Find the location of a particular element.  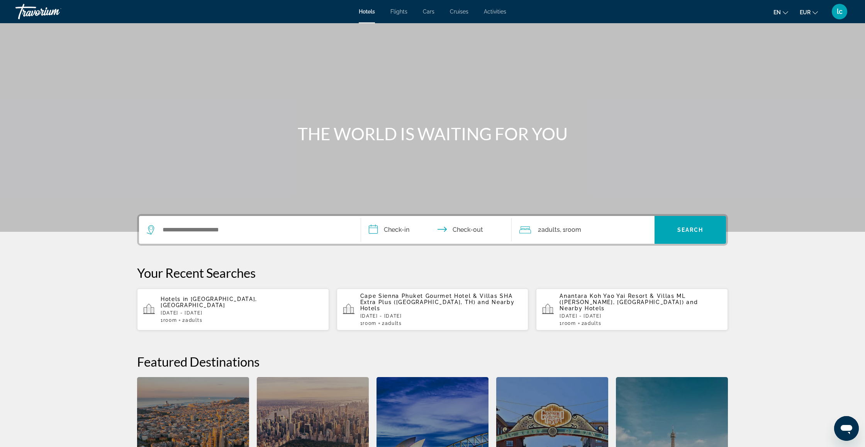

h1: THE WORLD IS WAITING FOR YOU is located at coordinates (432, 134).